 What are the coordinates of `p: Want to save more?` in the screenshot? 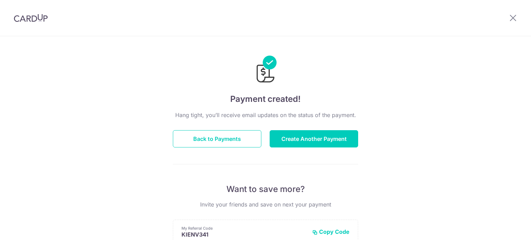 It's located at (265, 189).